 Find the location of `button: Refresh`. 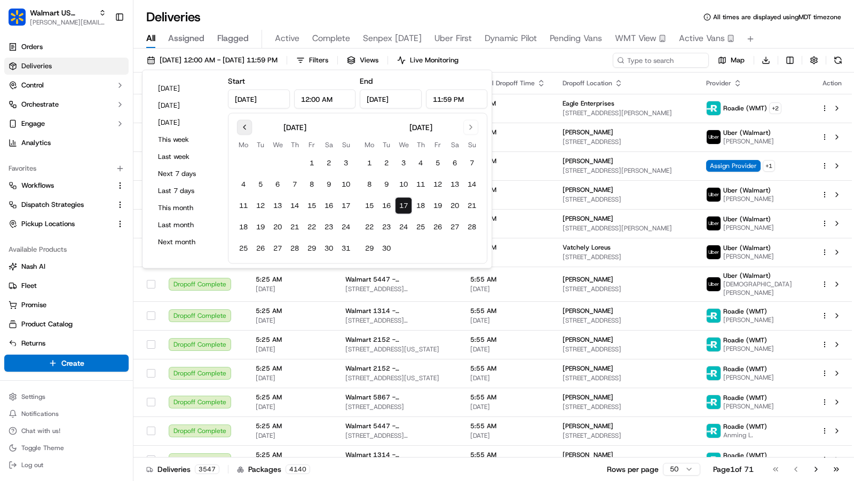

button: Refresh is located at coordinates (838, 60).